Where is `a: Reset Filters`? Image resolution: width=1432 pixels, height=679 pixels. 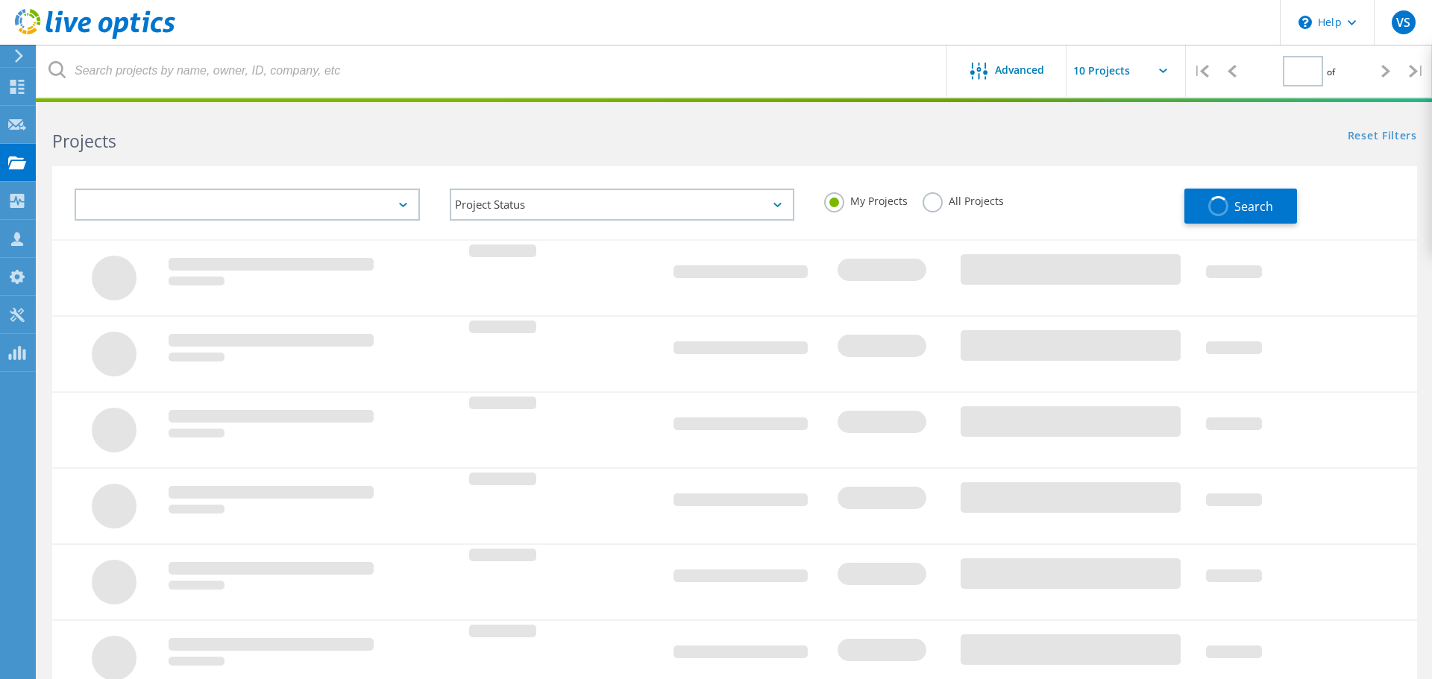
a: Reset Filters is located at coordinates (1382, 136).